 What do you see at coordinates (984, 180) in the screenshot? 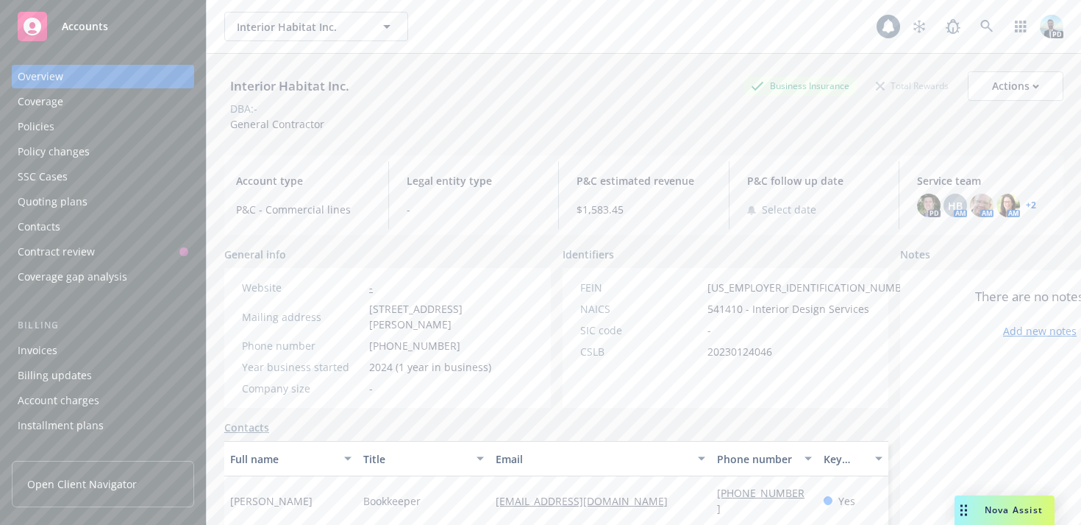
I see `span: Service team` at bounding box center [984, 180].